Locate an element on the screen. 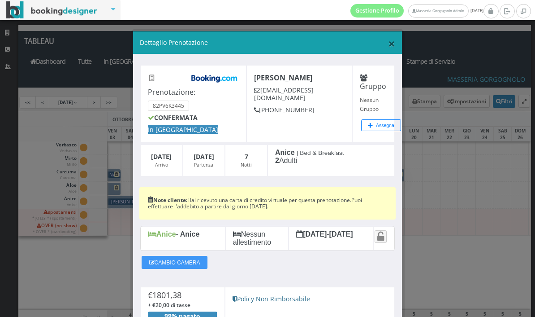  small: | Bed & Breakfast is located at coordinates (321, 152).